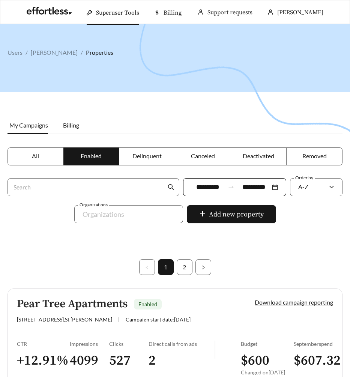 The width and height of the screenshot is (350, 377). I want to click on span: All, so click(35, 156).